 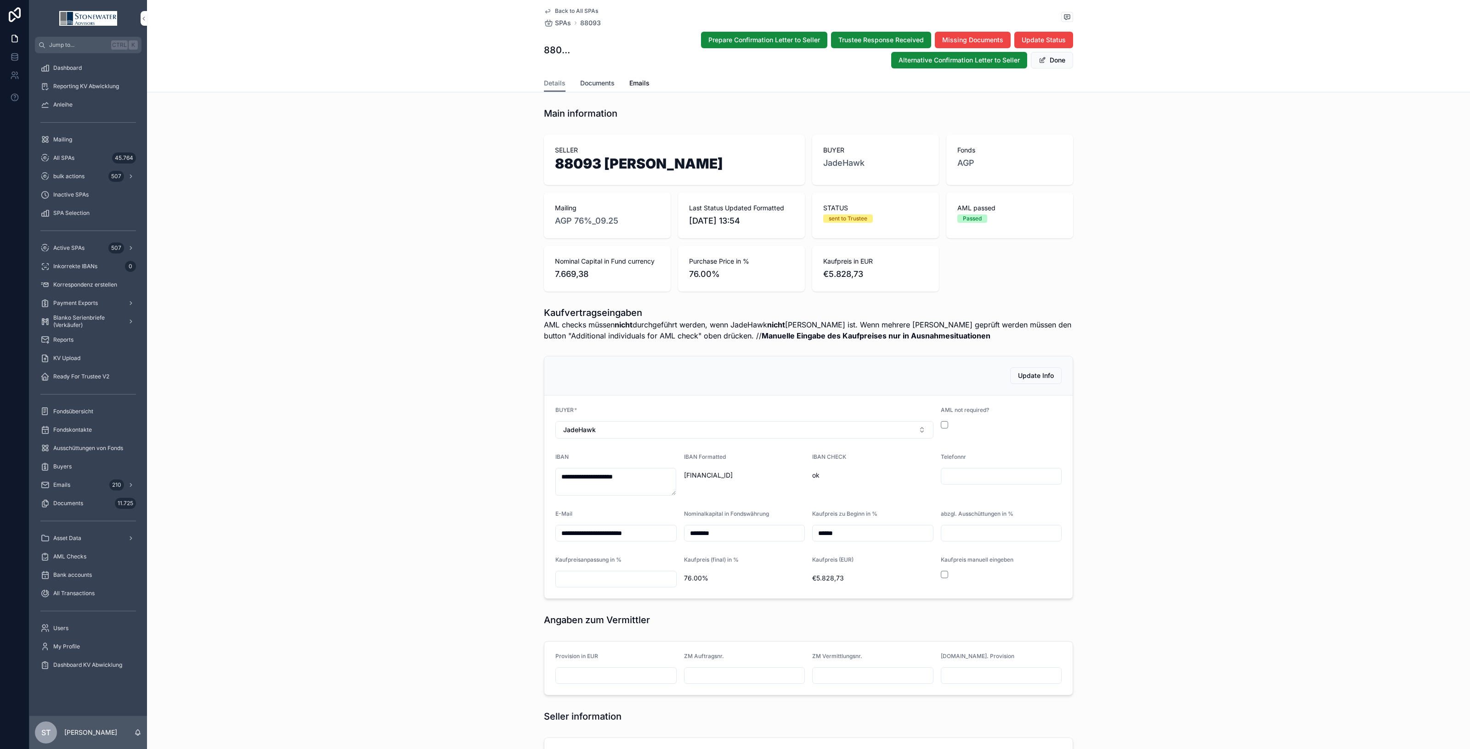 What do you see at coordinates (597, 620) in the screenshot?
I see `h1: Angaben zum Vermittler` at bounding box center [597, 620].